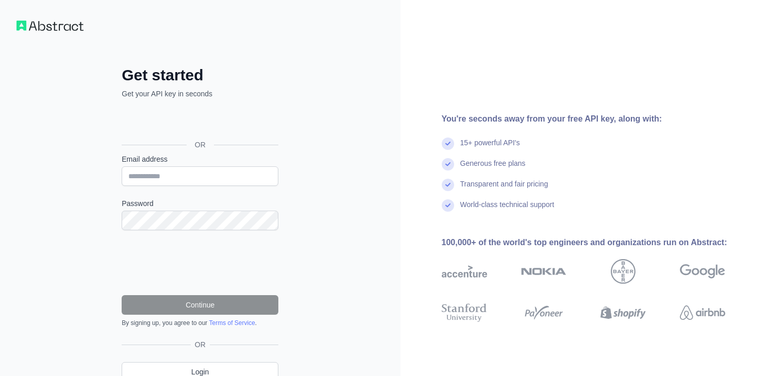 This screenshot has width=784, height=376. Describe the element at coordinates (50, 26) in the screenshot. I see `img: Workflow` at that location.